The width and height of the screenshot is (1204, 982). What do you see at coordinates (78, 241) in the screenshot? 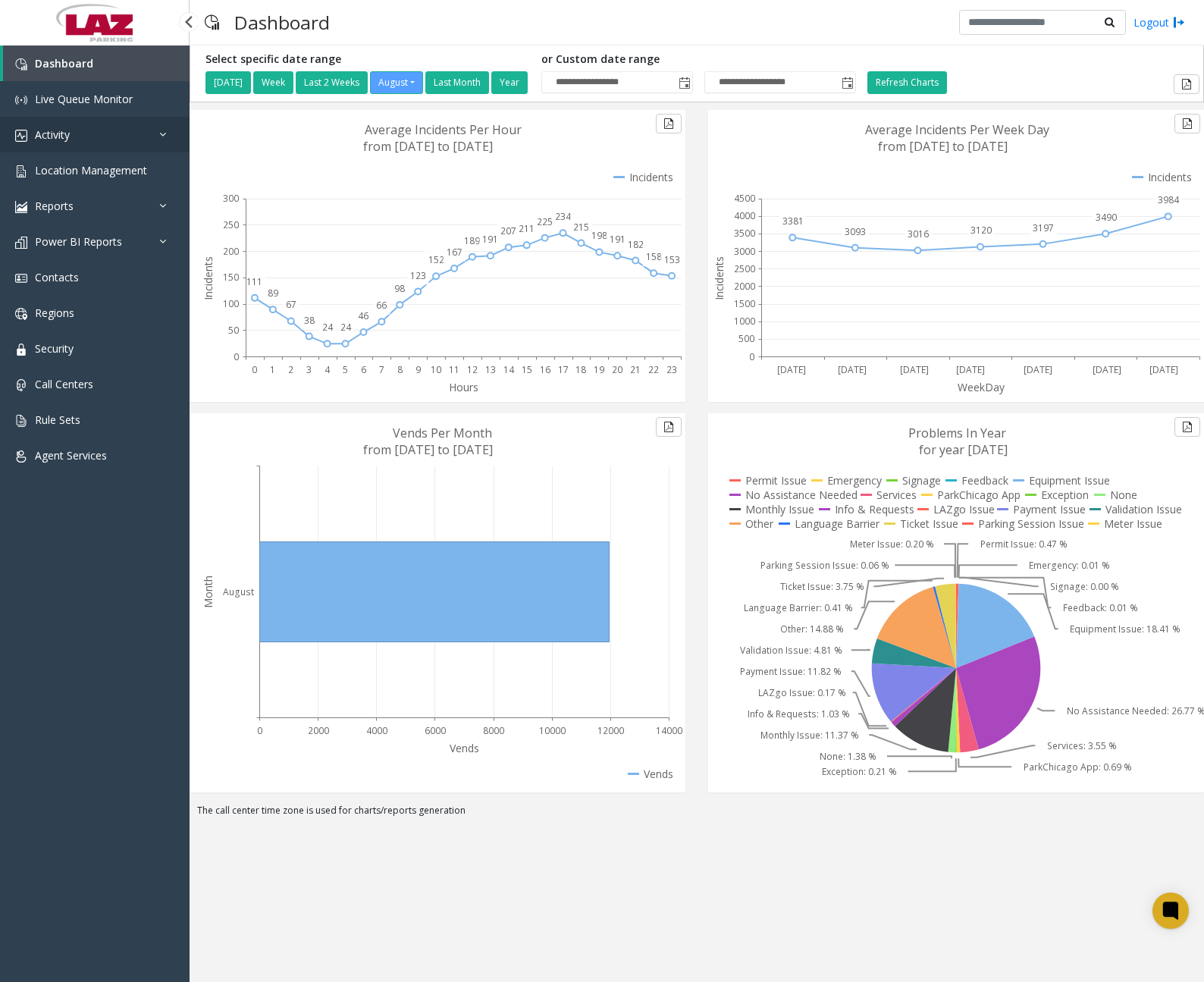
I see `span: Power BI Reports` at bounding box center [78, 241].